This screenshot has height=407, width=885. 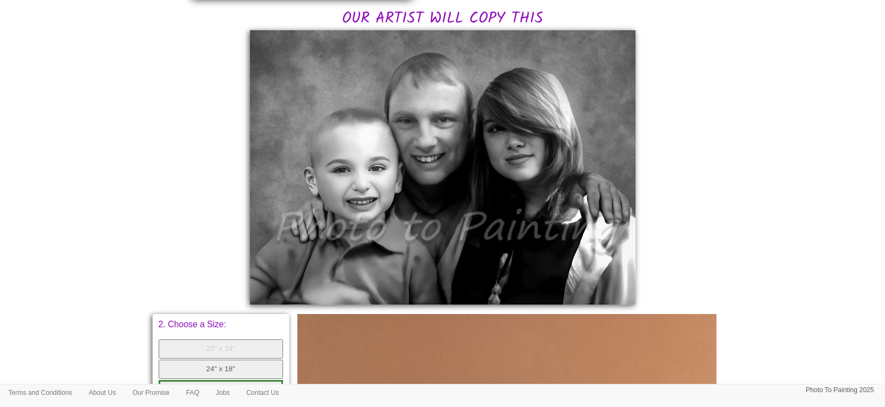 I want to click on button: 20" x 14", so click(x=221, y=349).